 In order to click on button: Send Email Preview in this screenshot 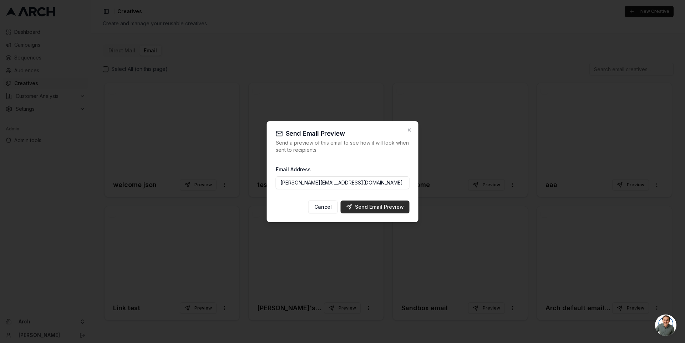, I will do `click(375, 207)`.